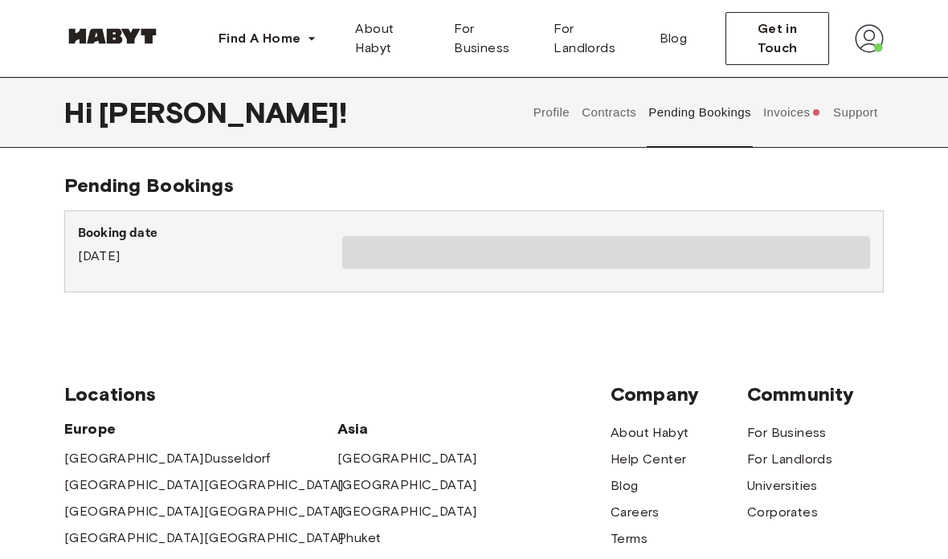 This screenshot has height=559, width=948. Describe the element at coordinates (112, 36) in the screenshot. I see `img: Habyt` at that location.